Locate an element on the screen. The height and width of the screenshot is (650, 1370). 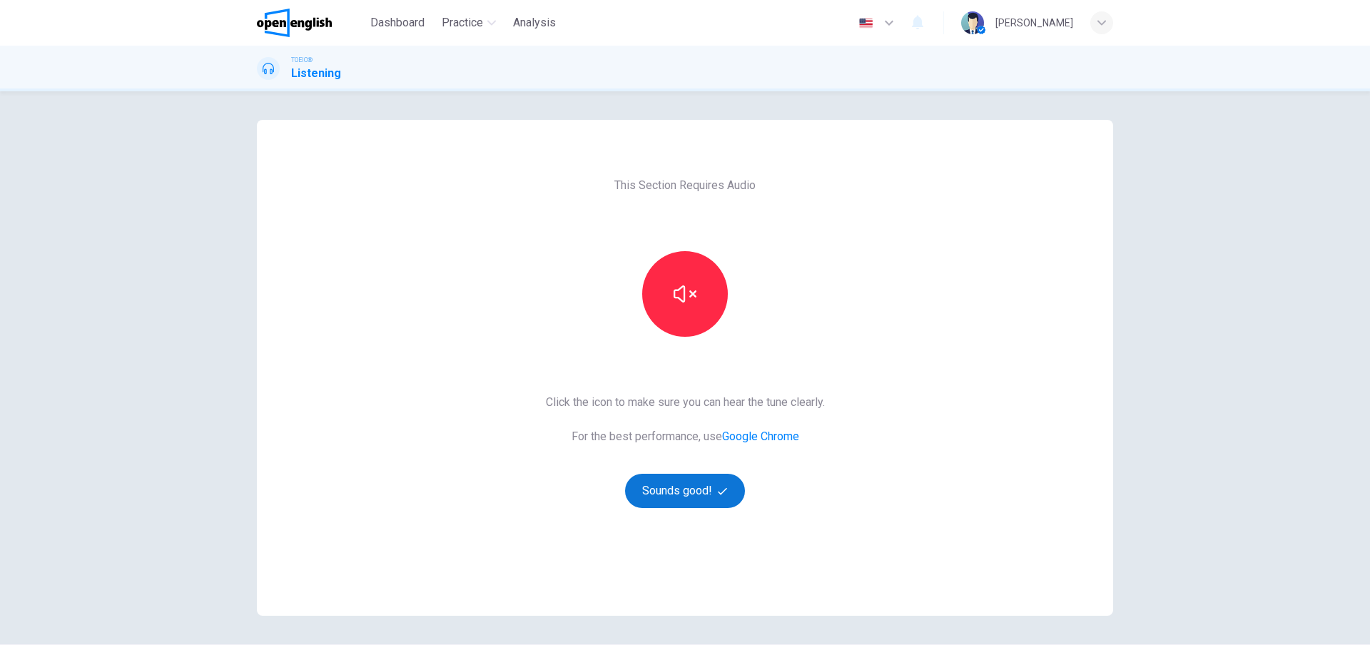
span: Analysis is located at coordinates (534, 23).